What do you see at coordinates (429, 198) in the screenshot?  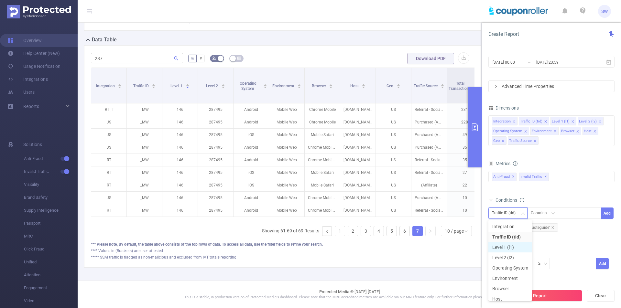 I see `p: Purchased (Affiliate)` at bounding box center [429, 198].